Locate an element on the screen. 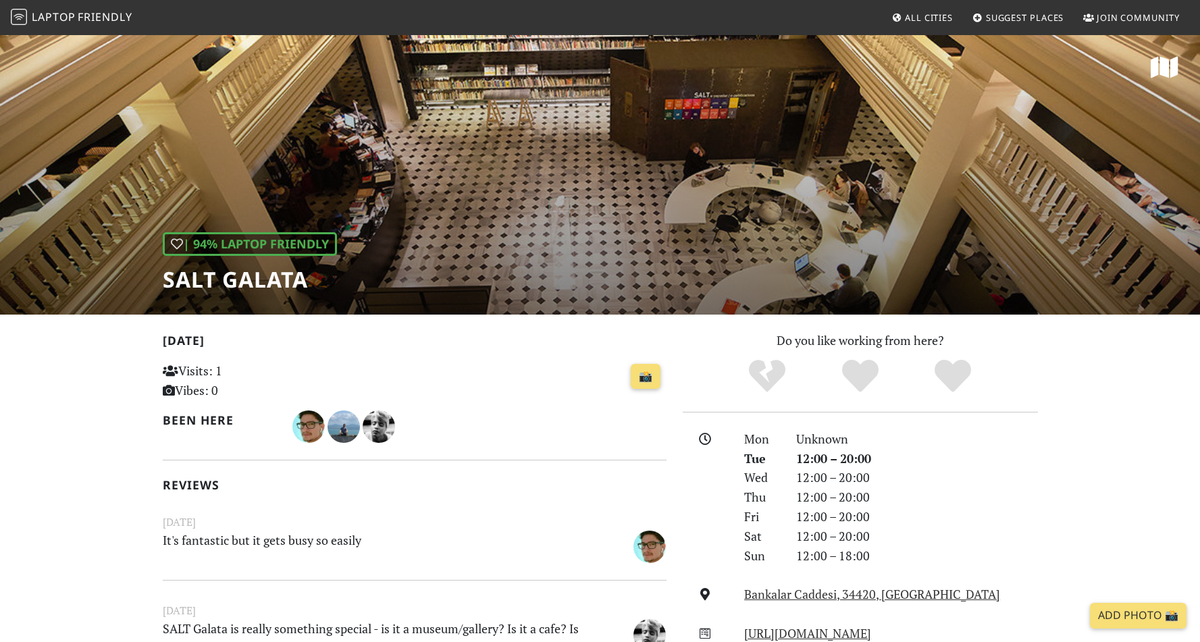 This screenshot has width=1200, height=642. div: Mon is located at coordinates (762, 439).